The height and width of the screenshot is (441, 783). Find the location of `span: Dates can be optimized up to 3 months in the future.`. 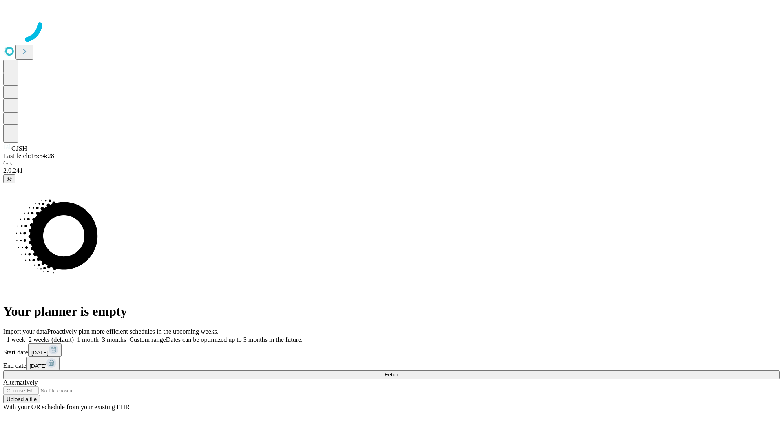

span: Dates can be optimized up to 3 months in the future. is located at coordinates (234, 339).